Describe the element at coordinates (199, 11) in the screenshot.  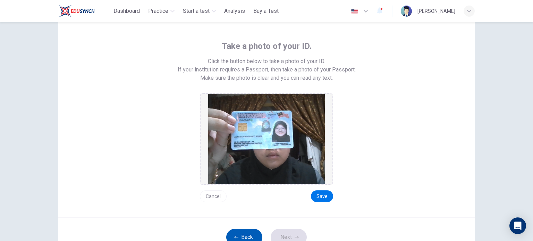
I see `button: Start a test` at that location.